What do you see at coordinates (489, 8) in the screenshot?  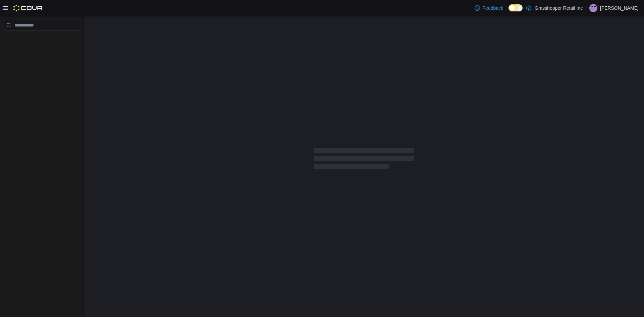 I see `a: Feedback` at bounding box center [489, 8].